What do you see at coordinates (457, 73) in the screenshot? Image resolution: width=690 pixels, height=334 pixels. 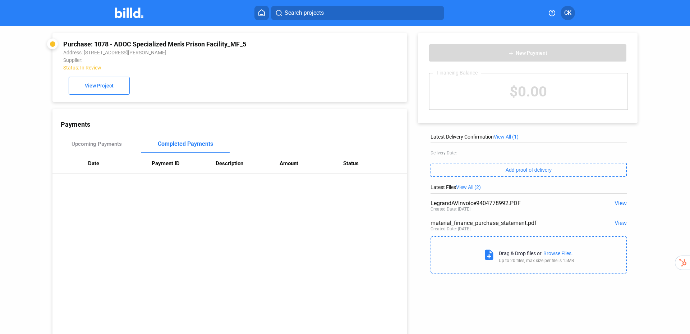 I see `div: Financing Balance` at bounding box center [457, 73].